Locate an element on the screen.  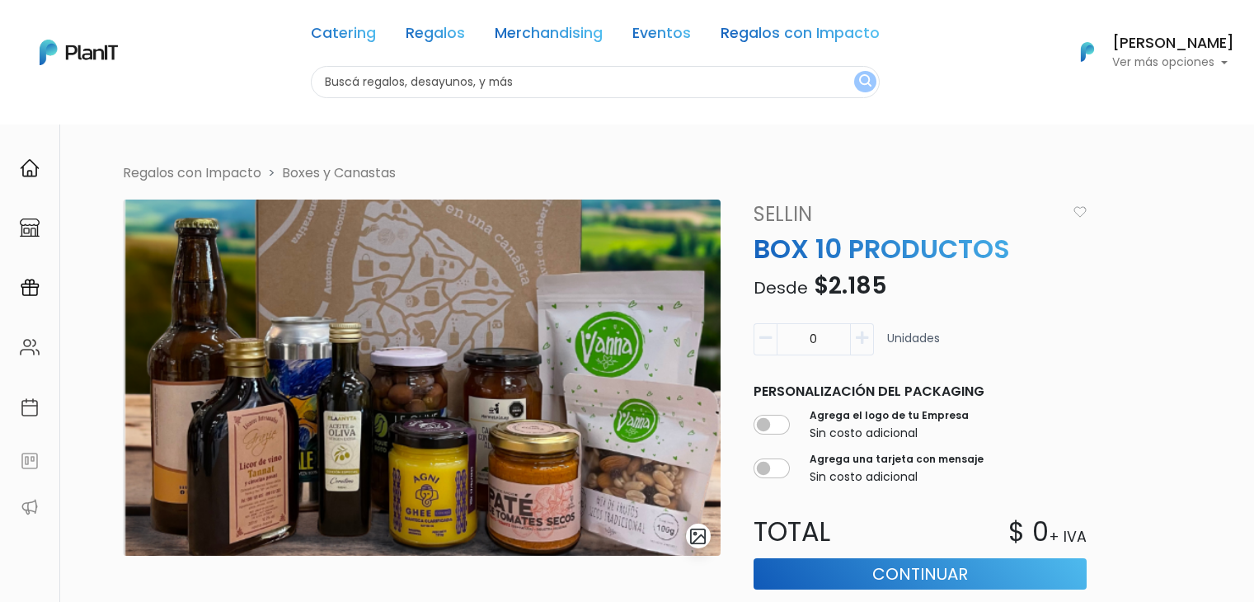
p: + IVA is located at coordinates (1068, 537).